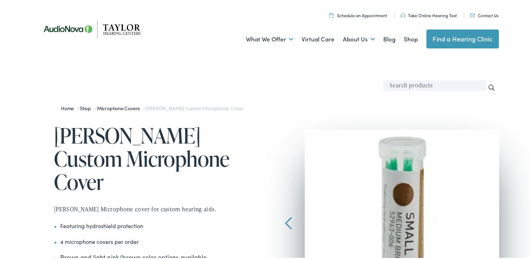  Describe the element at coordinates (269, 38) in the screenshot. I see `a: What We Offer` at that location.